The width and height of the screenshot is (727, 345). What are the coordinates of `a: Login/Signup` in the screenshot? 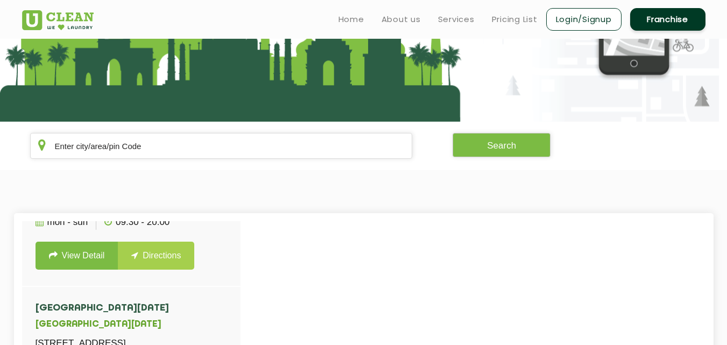 It's located at (584, 19).